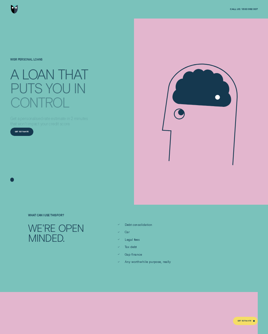 Image resolution: width=268 pixels, height=334 pixels. I want to click on span: Car, so click(127, 232).